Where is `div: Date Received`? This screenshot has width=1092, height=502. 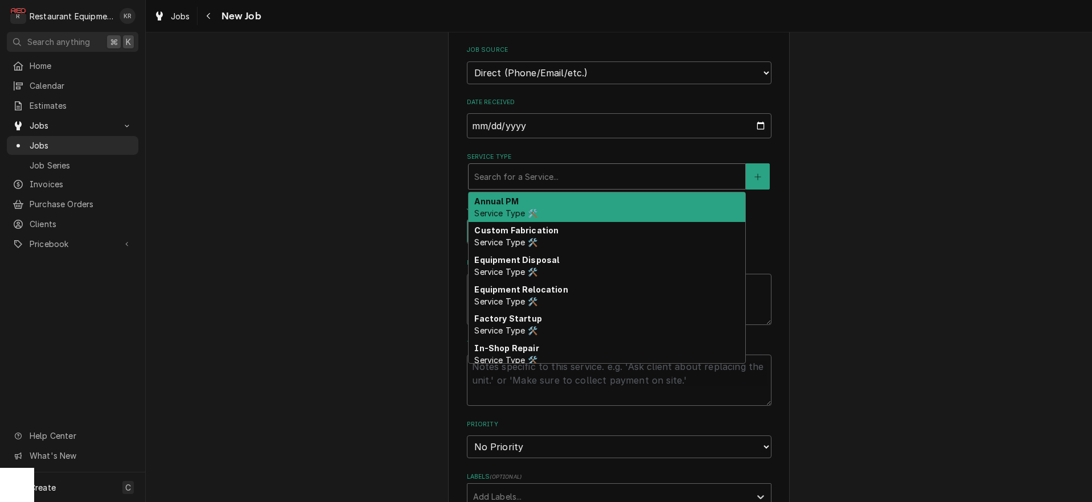
div: Date Received is located at coordinates (619, 118).